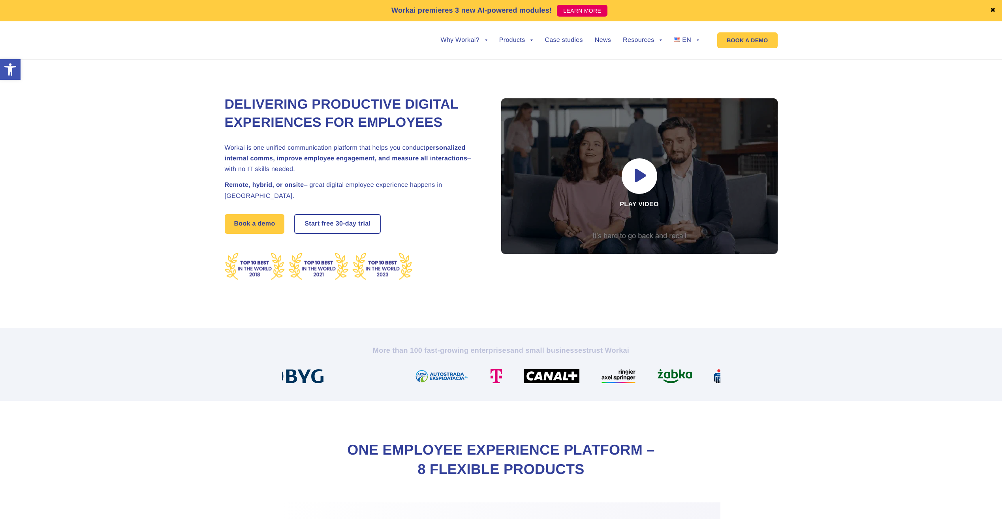  What do you see at coordinates (264, 185) in the screenshot?
I see `strong: Remote, hybrid, or onsite` at bounding box center [264, 185].